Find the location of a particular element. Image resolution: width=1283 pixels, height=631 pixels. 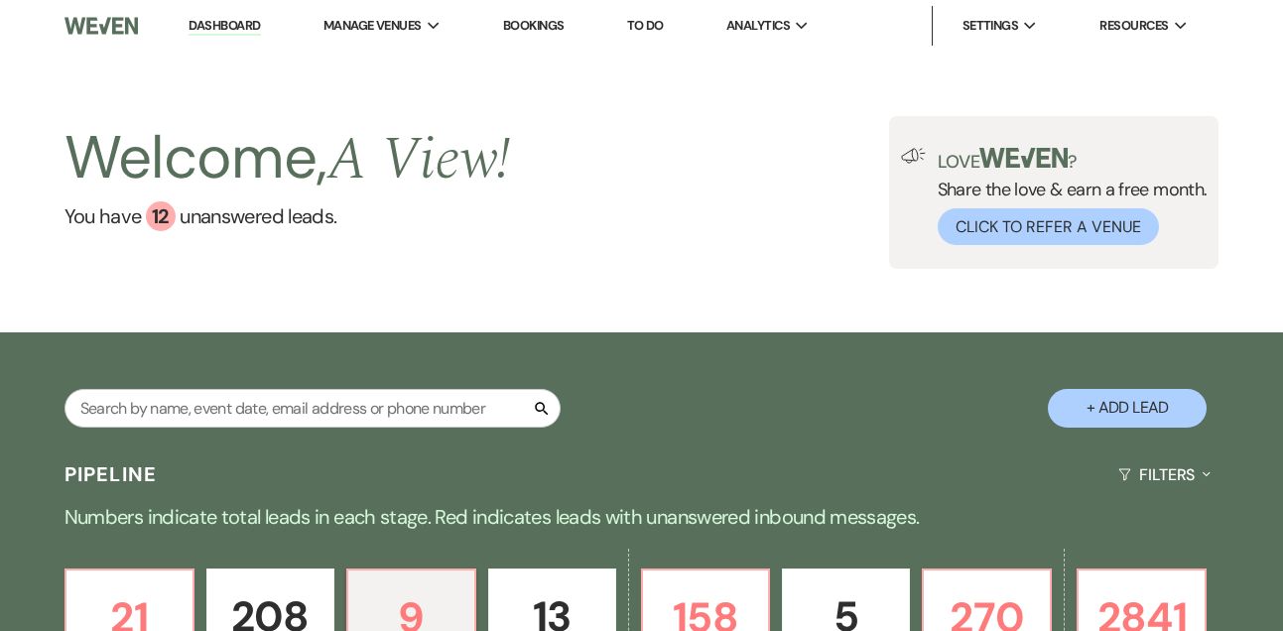

img: Weven Logo is located at coordinates (101, 26).